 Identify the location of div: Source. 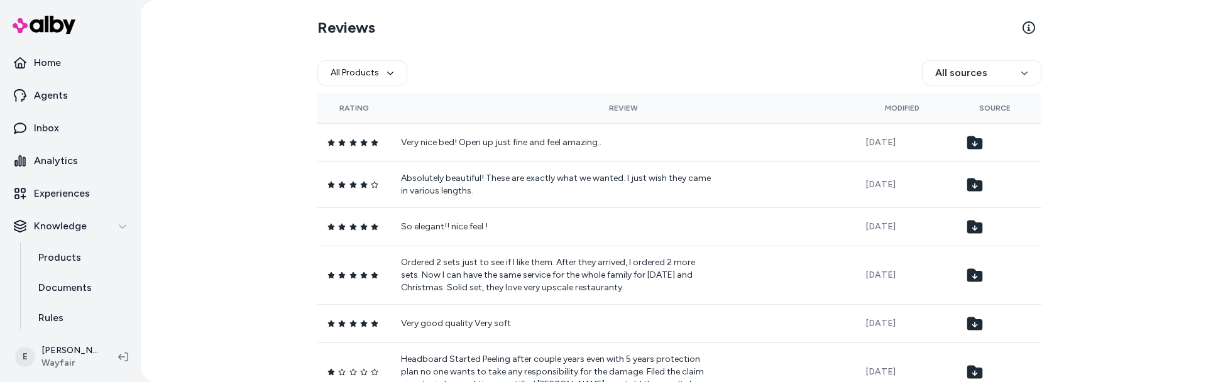
(995, 108).